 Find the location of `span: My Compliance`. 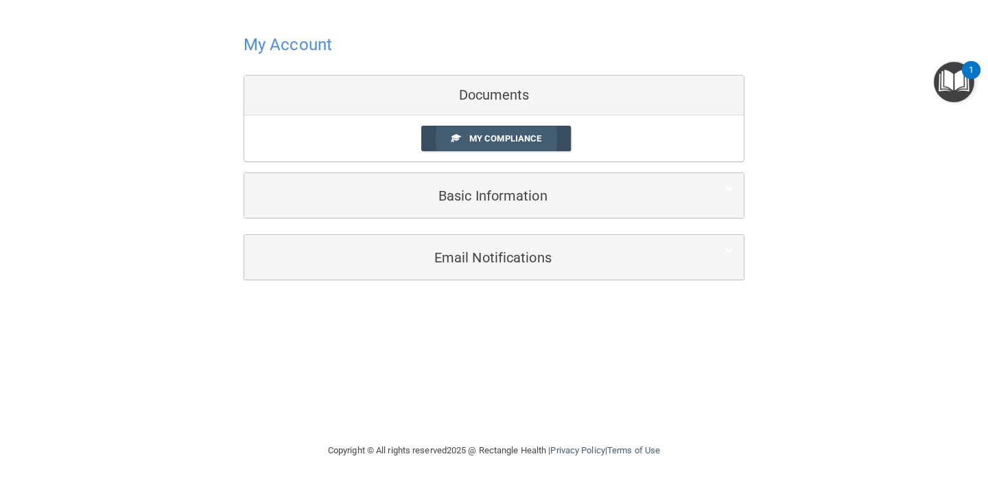

span: My Compliance is located at coordinates (505, 138).